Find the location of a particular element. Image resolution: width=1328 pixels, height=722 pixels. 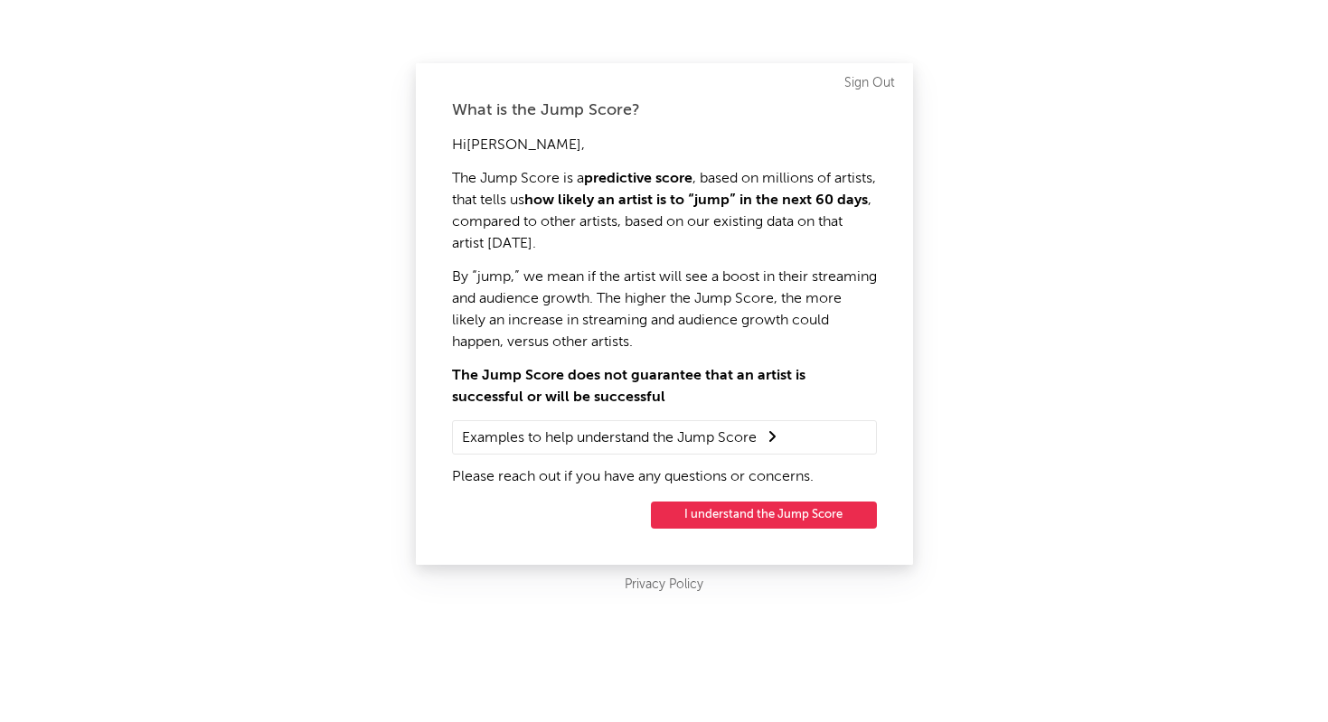

p: By “jump,” we mean if the artist will see a boost in their streaming and audience growth. The hig... is located at coordinates (664, 310).